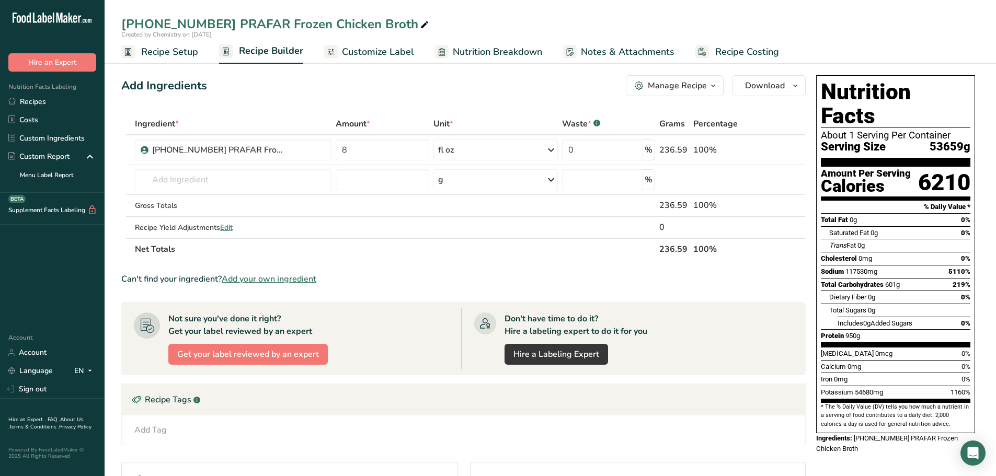 This screenshot has height=476, width=996. Describe the element at coordinates (556, 355) in the screenshot. I see `a: Hire a Labeling Expert` at that location.